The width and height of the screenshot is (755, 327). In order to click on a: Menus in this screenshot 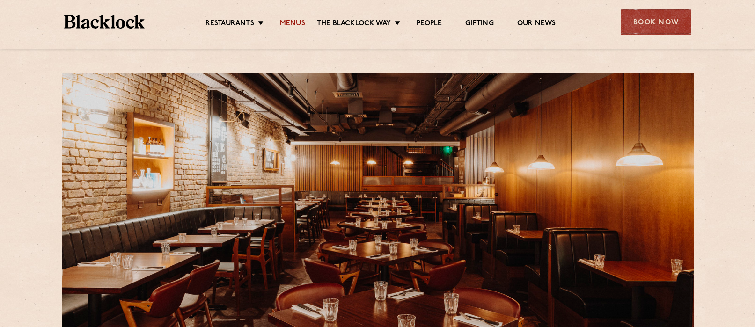, I will do `click(292, 24)`.